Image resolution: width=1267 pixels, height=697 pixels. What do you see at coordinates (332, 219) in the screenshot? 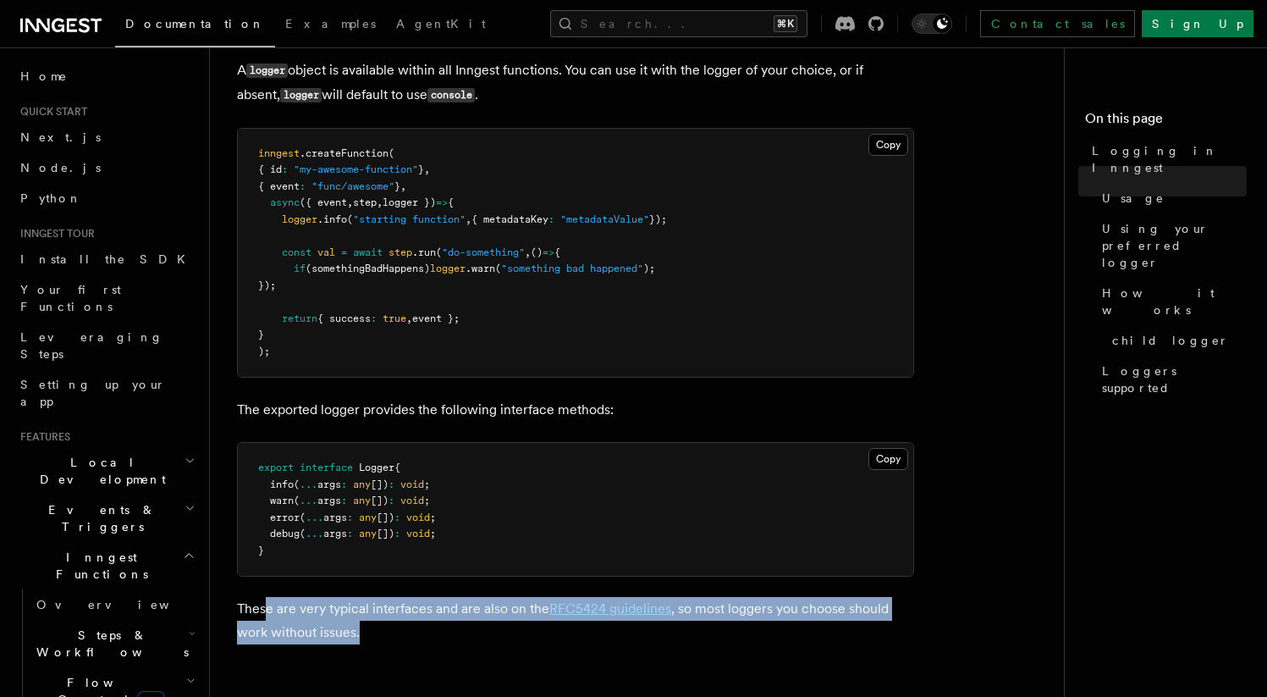
I see `span: .info` at bounding box center [332, 219].